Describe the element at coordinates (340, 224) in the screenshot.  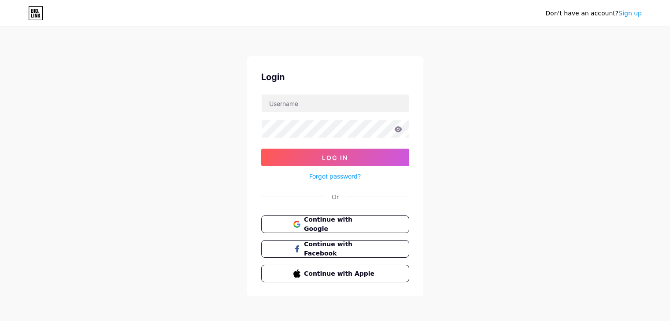
I see `span: Continue with Google` at that location.